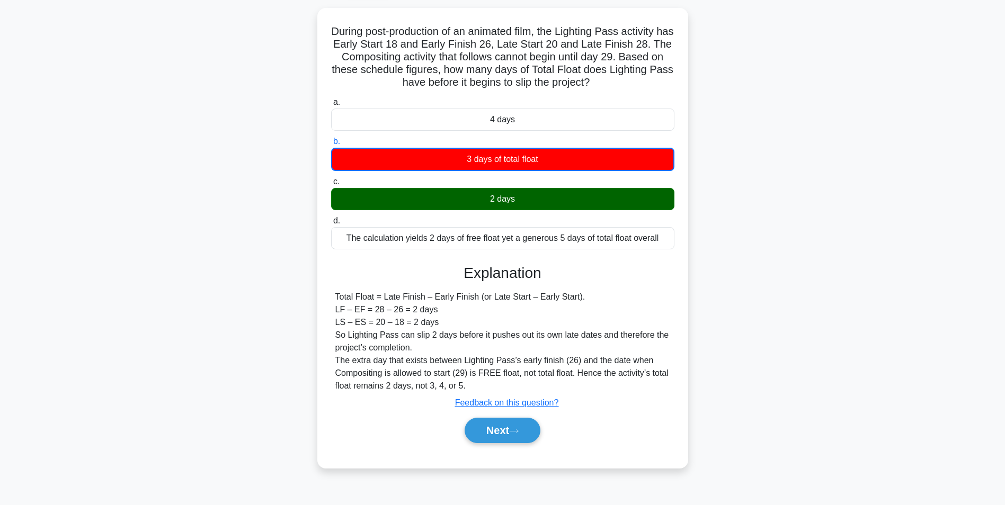  Describe the element at coordinates (507, 403) in the screenshot. I see `a: Feedback on this question?` at that location.